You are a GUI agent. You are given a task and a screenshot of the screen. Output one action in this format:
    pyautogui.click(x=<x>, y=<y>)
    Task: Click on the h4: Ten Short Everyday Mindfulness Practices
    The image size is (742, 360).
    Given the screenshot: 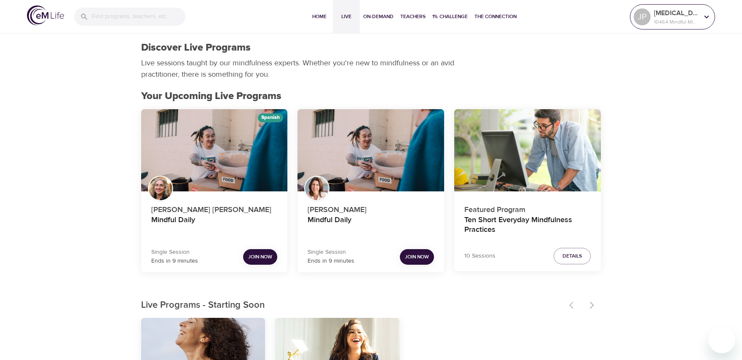 What is the action you would take?
    pyautogui.click(x=528, y=226)
    